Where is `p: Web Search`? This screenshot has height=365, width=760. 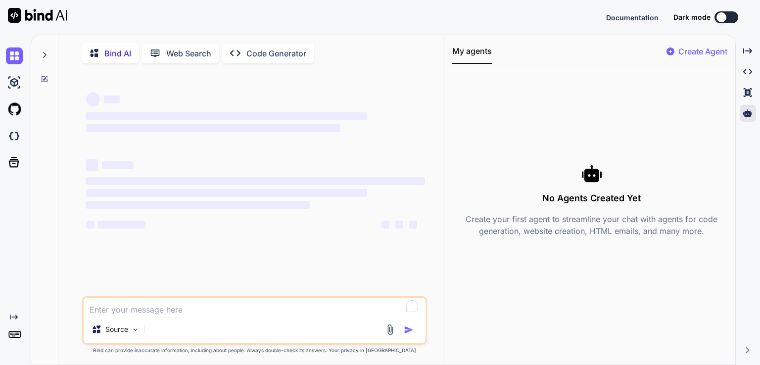
p: Web Search is located at coordinates (189, 53).